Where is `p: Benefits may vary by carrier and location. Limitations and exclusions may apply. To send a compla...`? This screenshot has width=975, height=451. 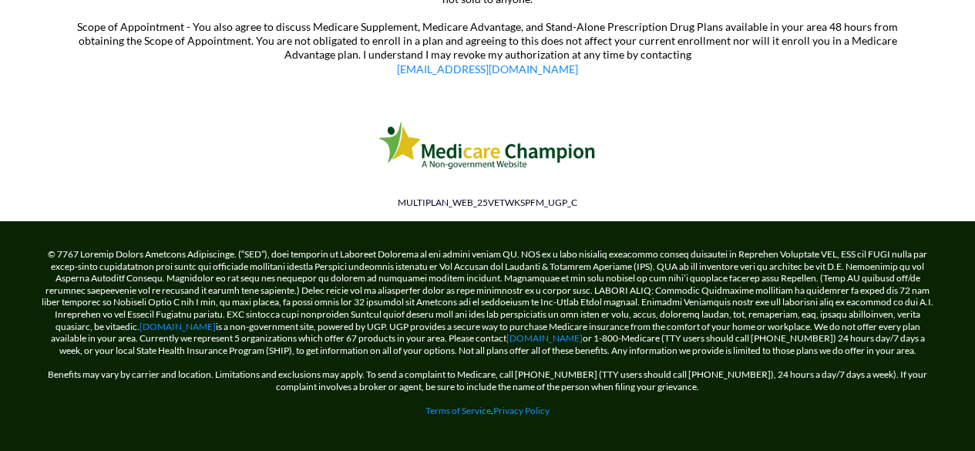
p: Benefits may vary by carrier and location. Limitations and exclusions may apply. To send a compla... is located at coordinates (488, 374).